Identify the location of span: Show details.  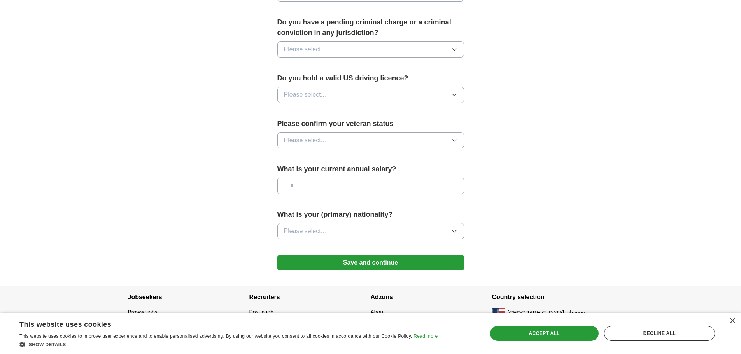
(47, 345).